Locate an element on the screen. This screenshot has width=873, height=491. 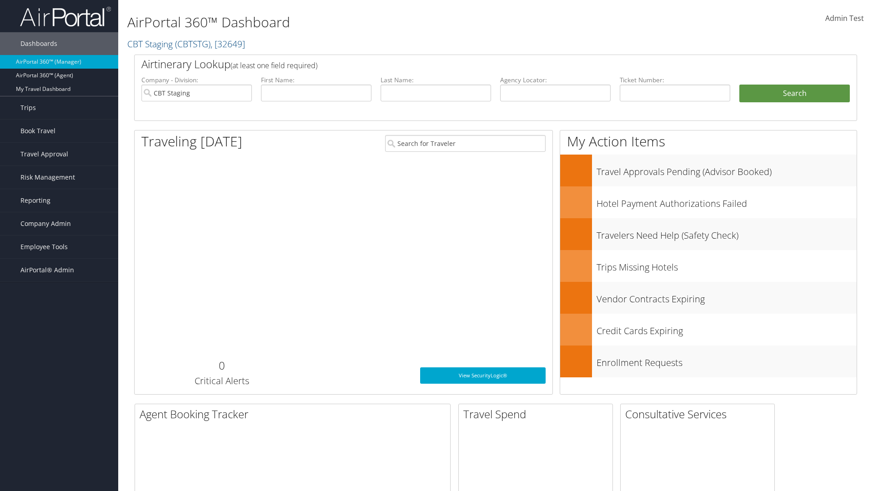
a: Travel Approvals Pending (Advisor Booked) is located at coordinates (708, 170).